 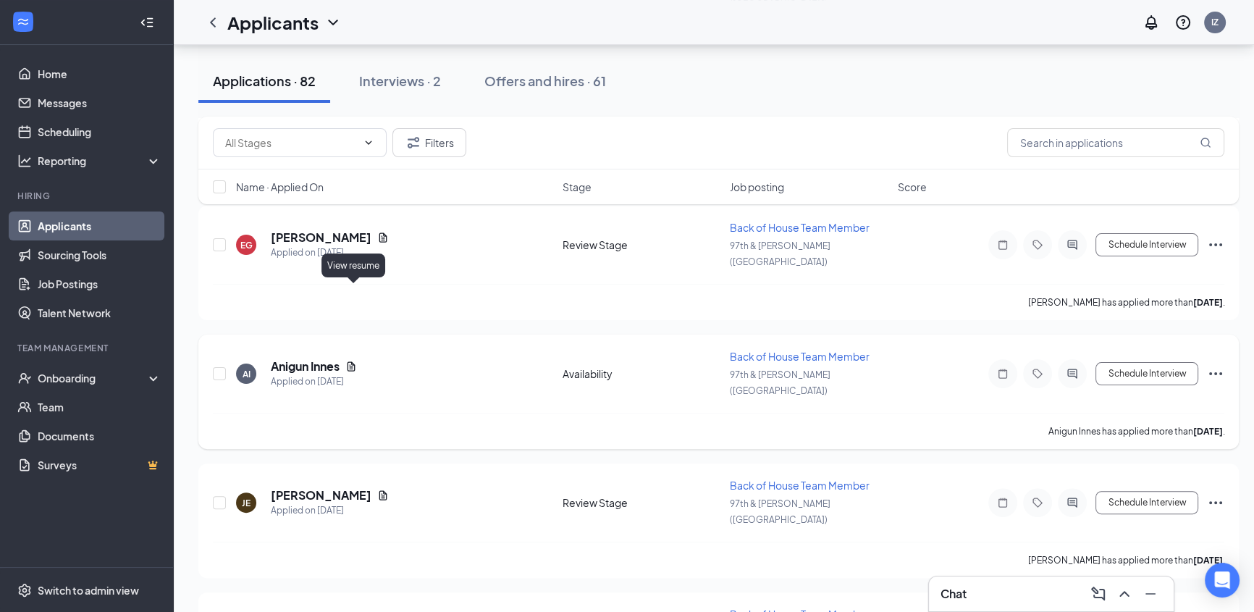 I want to click on div: EG, so click(x=246, y=245).